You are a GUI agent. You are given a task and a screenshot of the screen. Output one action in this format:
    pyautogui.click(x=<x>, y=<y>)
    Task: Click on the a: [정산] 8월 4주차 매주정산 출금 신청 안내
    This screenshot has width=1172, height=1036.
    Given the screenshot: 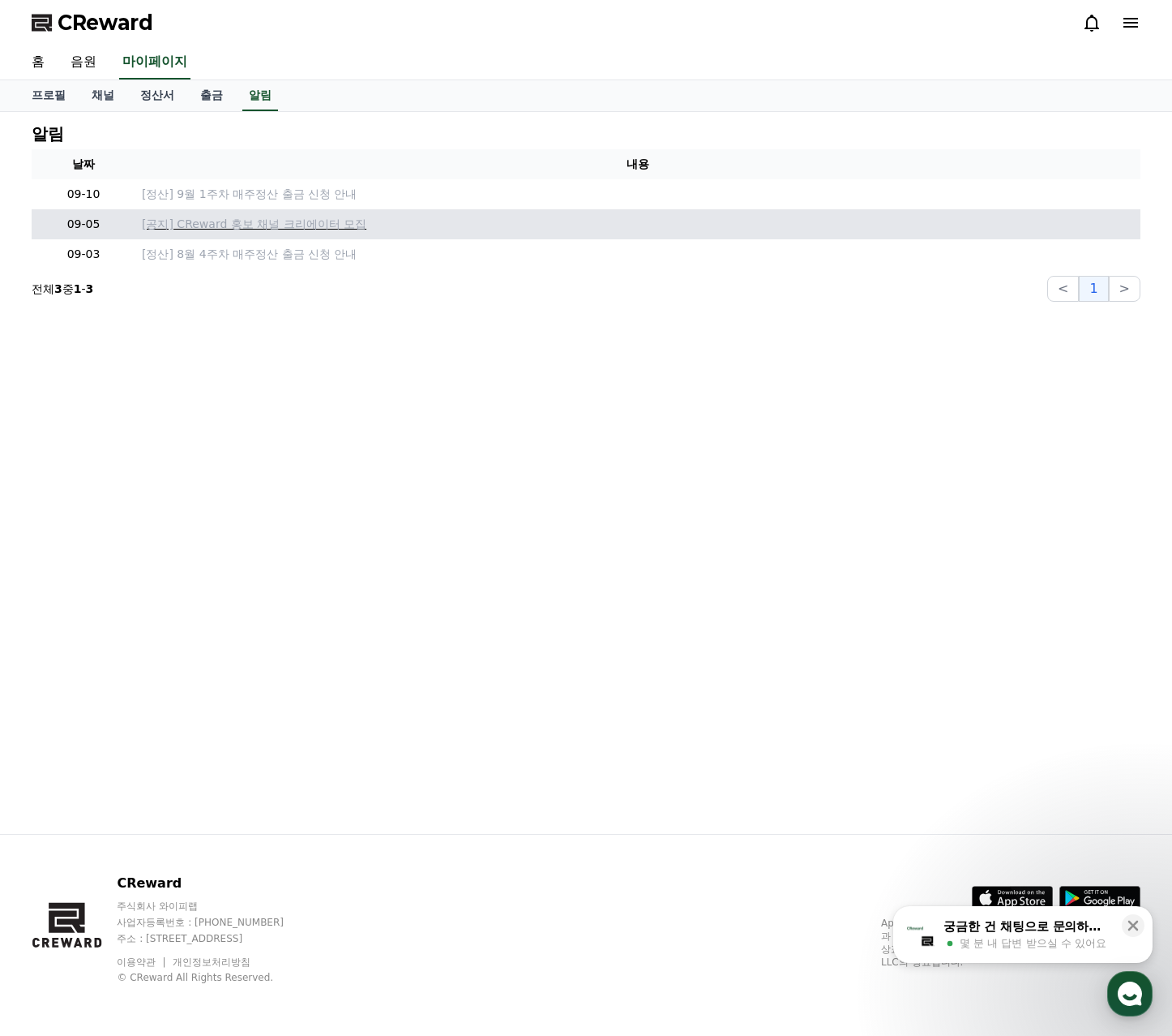 What is the action you would take?
    pyautogui.click(x=638, y=254)
    